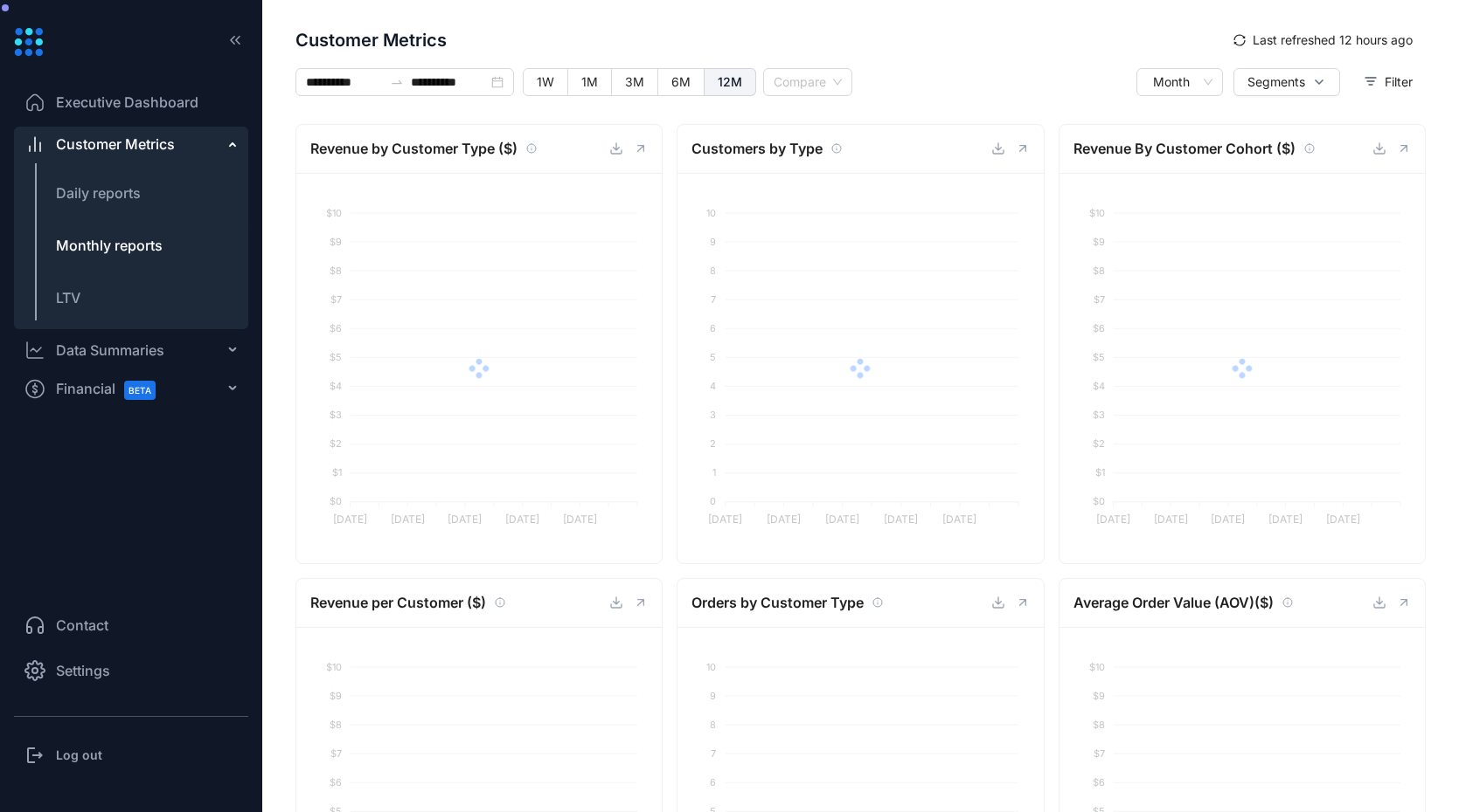 This screenshot has width=1459, height=812. I want to click on span: 1M, so click(589, 81).